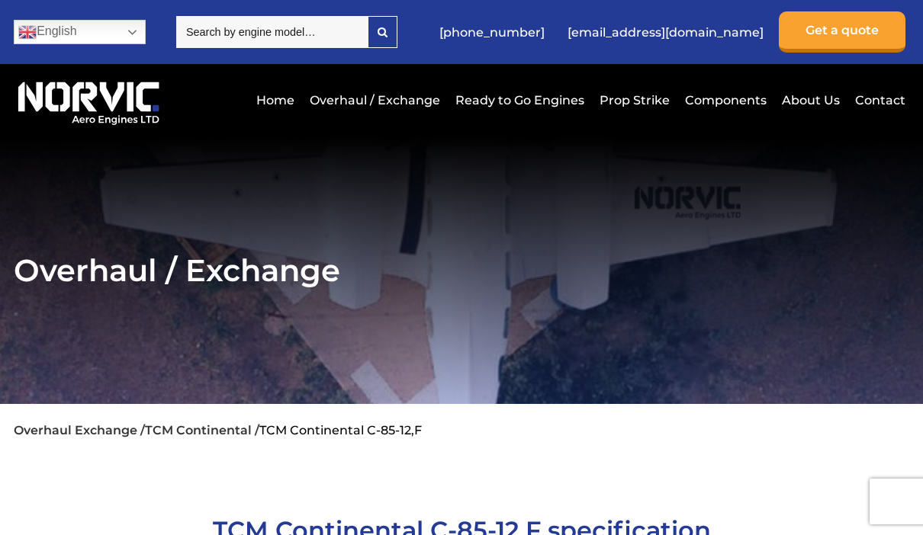  Describe the element at coordinates (275, 100) in the screenshot. I see `a: Home` at that location.